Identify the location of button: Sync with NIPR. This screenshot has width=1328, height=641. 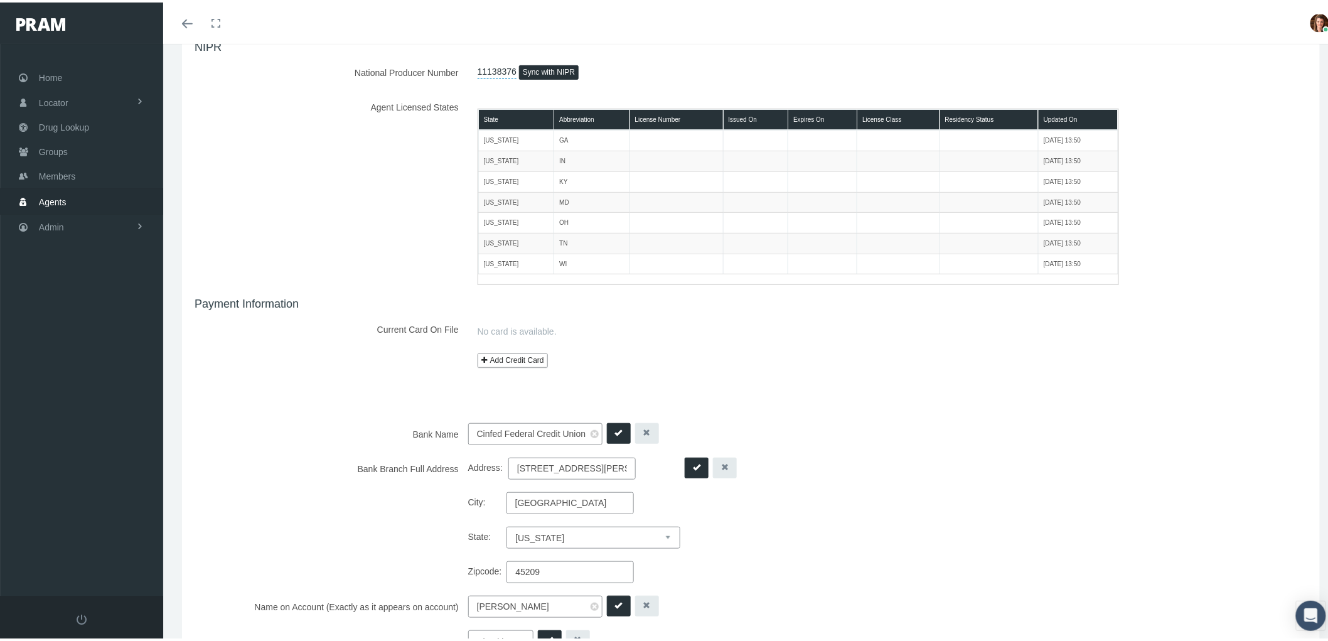
(549, 70).